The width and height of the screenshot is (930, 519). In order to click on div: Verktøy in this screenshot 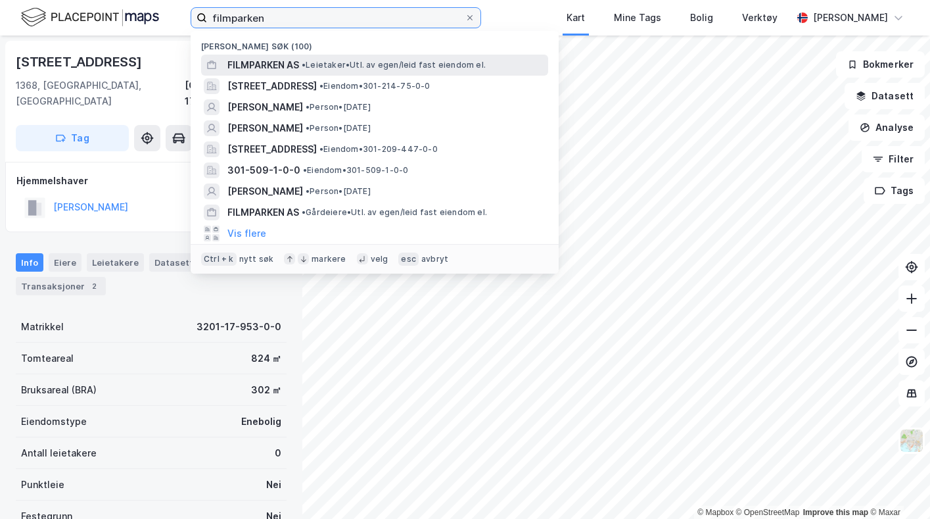, I will do `click(760, 18)`.